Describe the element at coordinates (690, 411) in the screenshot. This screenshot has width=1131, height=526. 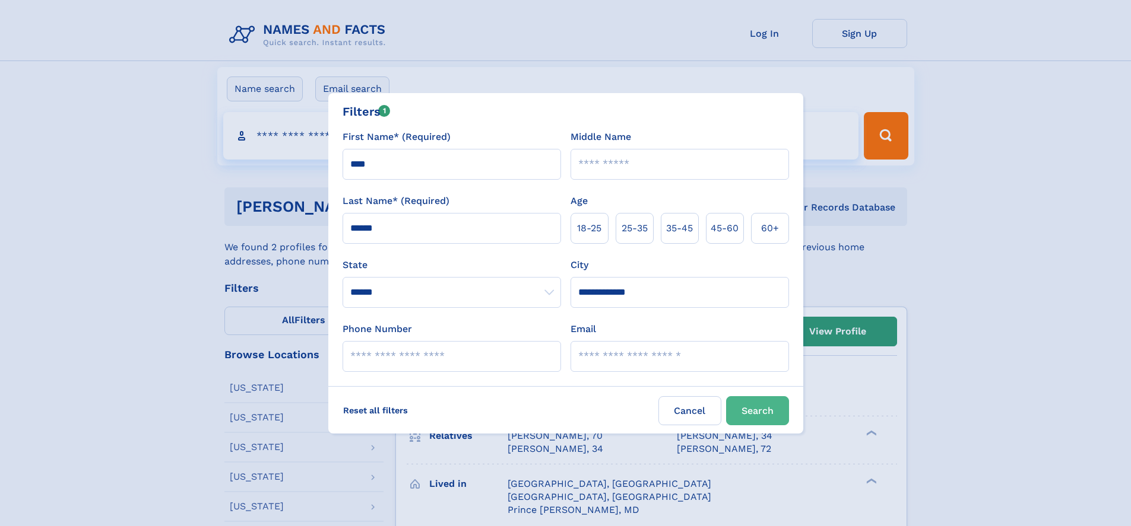
I see `label: Cancel` at that location.